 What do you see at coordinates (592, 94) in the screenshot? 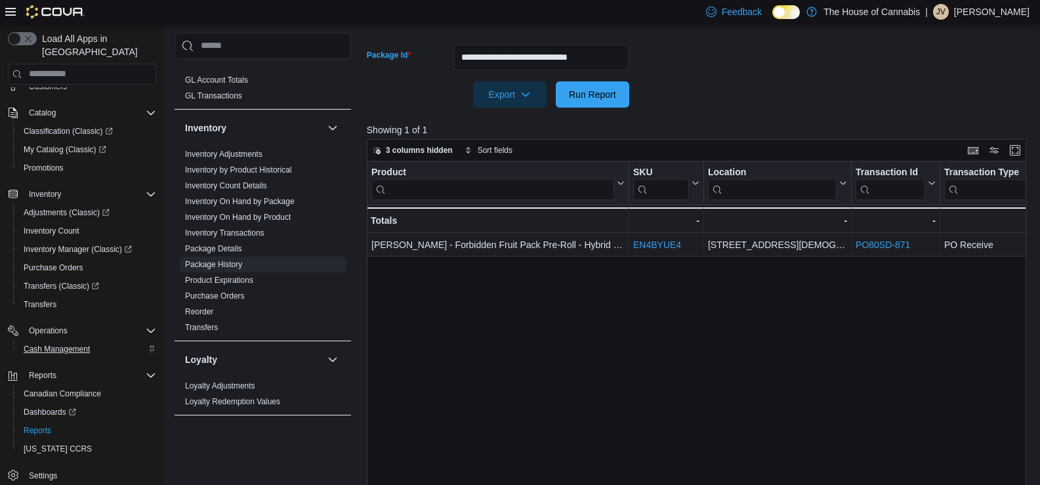
I see `button: Run Report` at bounding box center [592, 94].